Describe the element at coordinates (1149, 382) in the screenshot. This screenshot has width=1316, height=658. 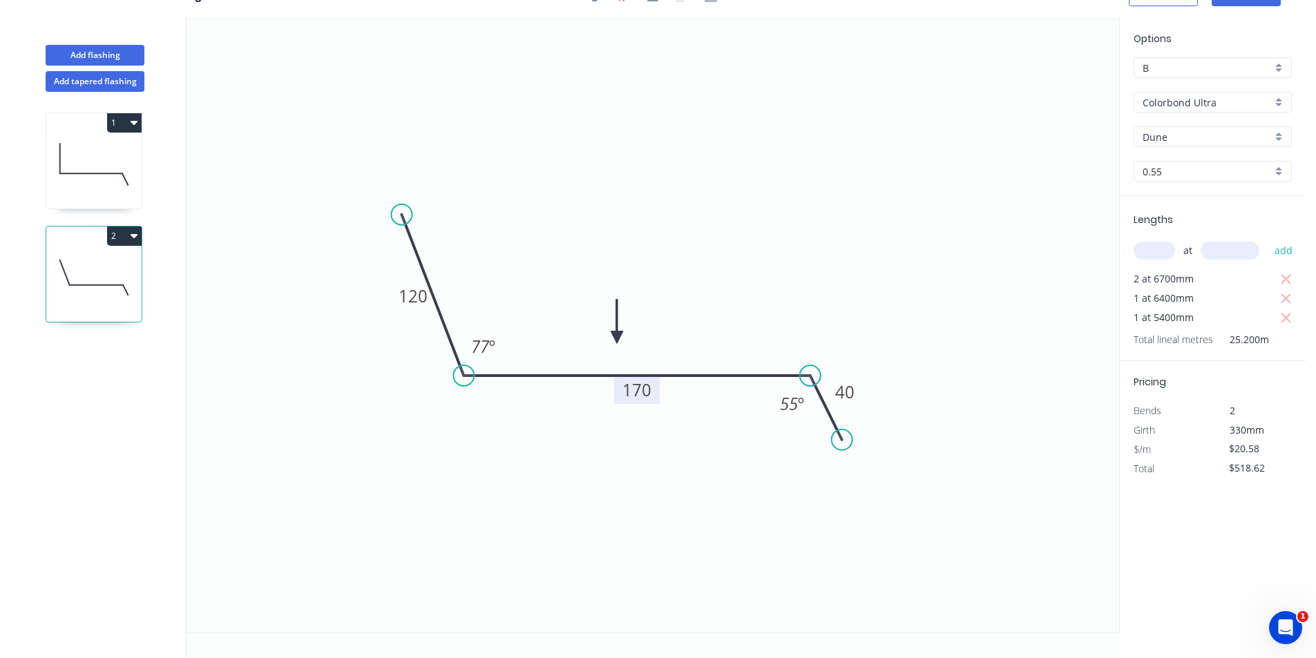
I see `span: Pricing` at that location.